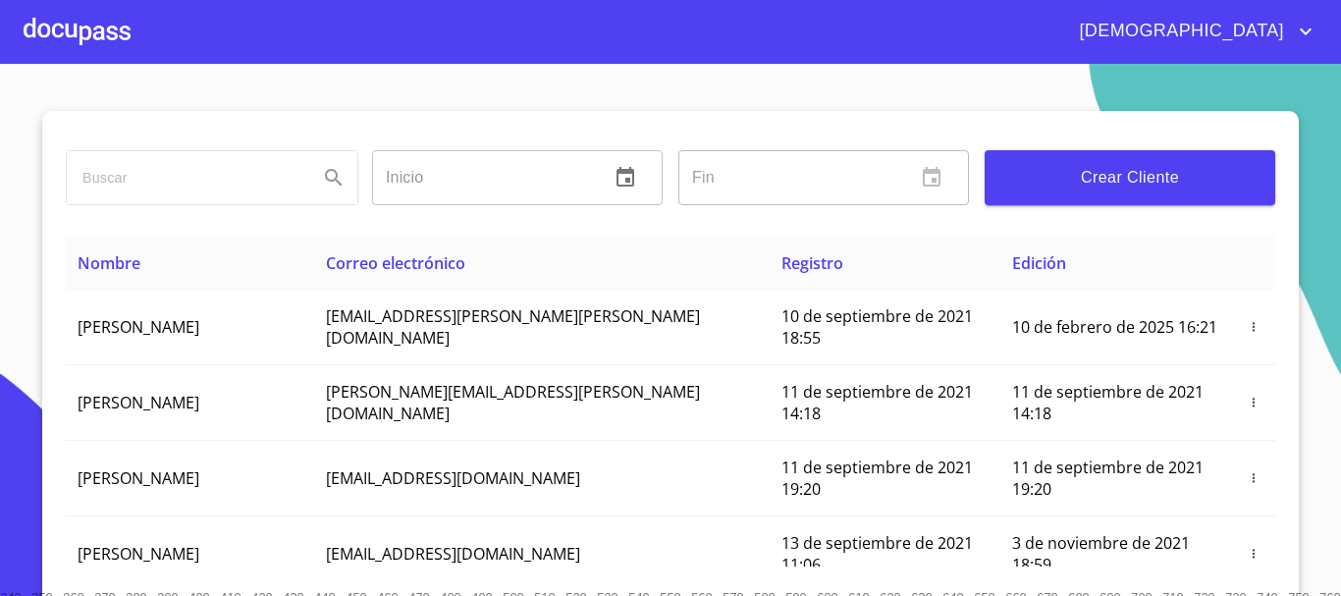  Describe the element at coordinates (1191, 31) in the screenshot. I see `button: account of current user` at that location.